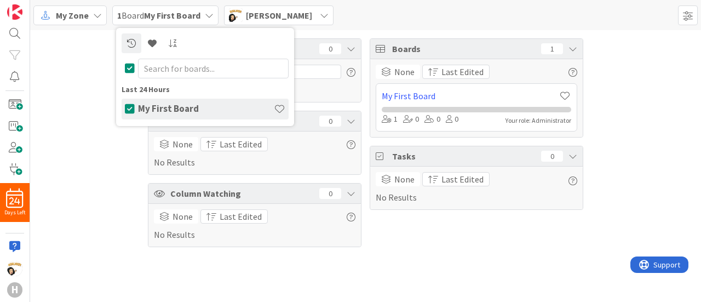  Describe the element at coordinates (159, 15) in the screenshot. I see `span: Board` at that location.